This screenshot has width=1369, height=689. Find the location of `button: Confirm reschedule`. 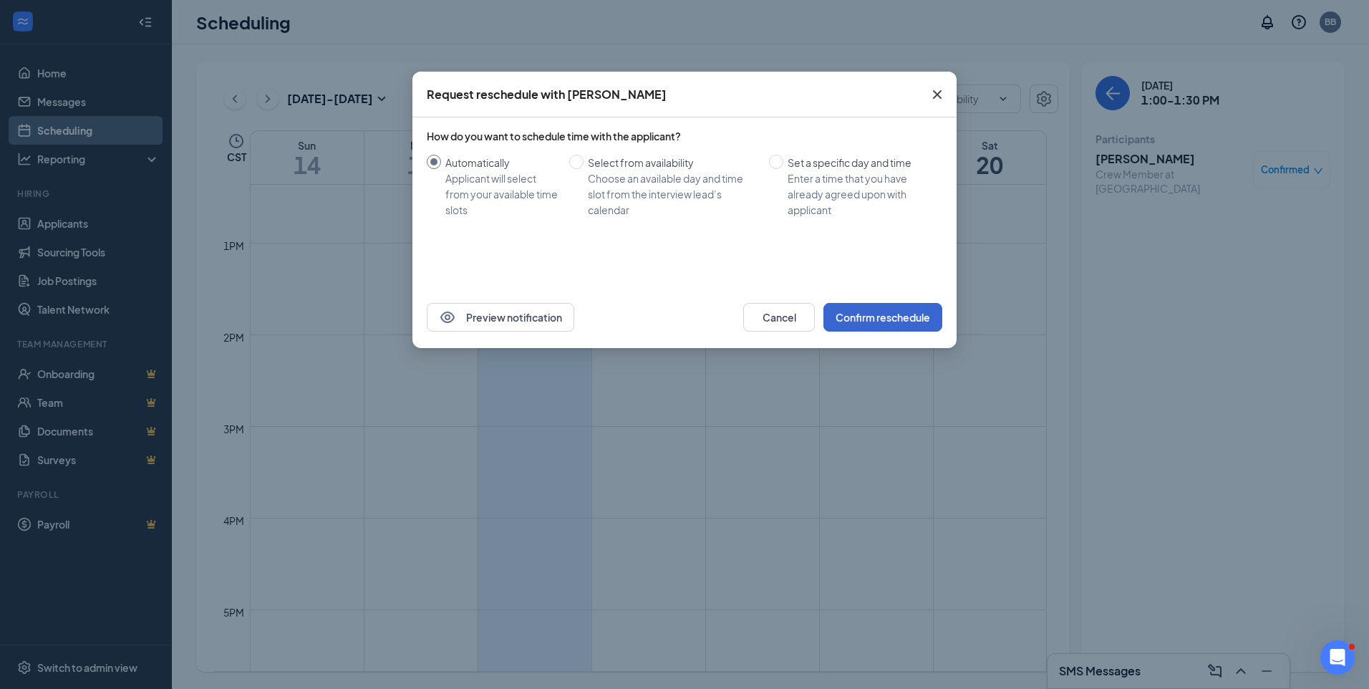

button: Confirm reschedule is located at coordinates (883, 317).